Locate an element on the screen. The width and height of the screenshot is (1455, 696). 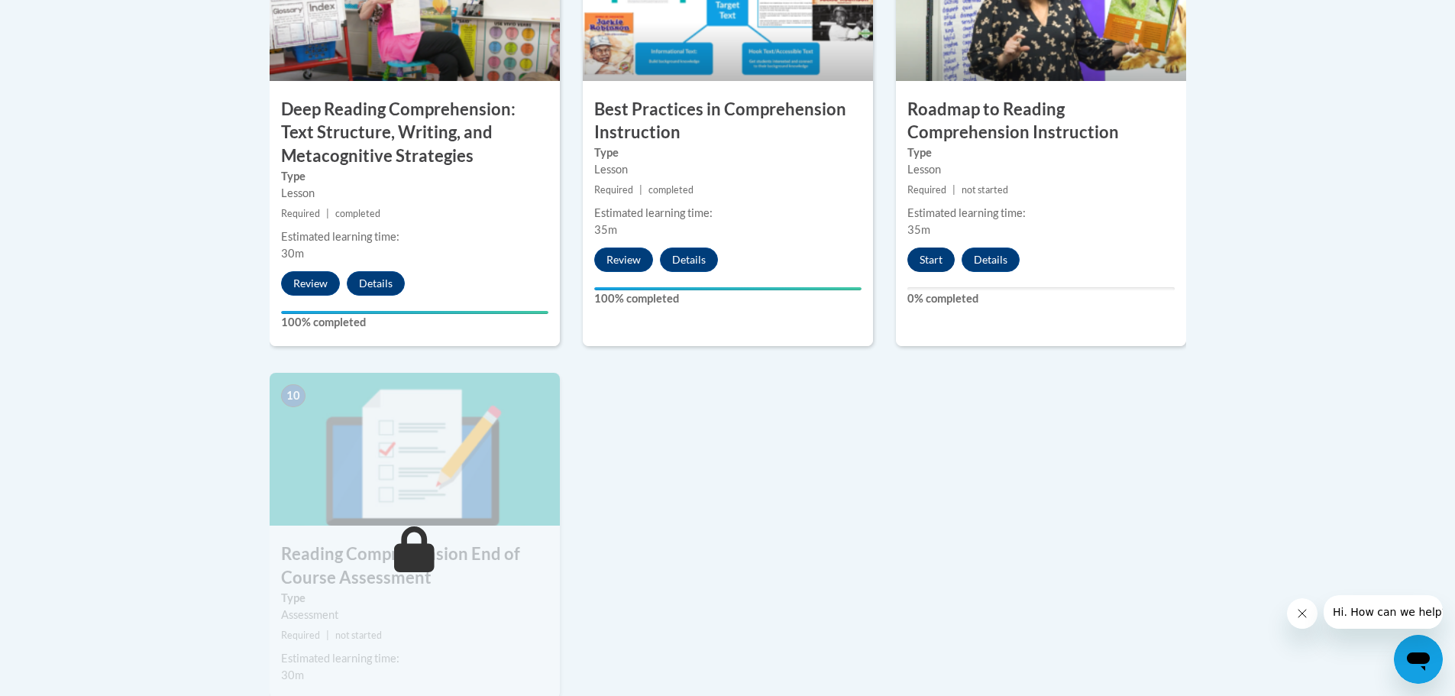
h3: Roadmap to Reading Comprehension Instruction is located at coordinates (1041, 121).